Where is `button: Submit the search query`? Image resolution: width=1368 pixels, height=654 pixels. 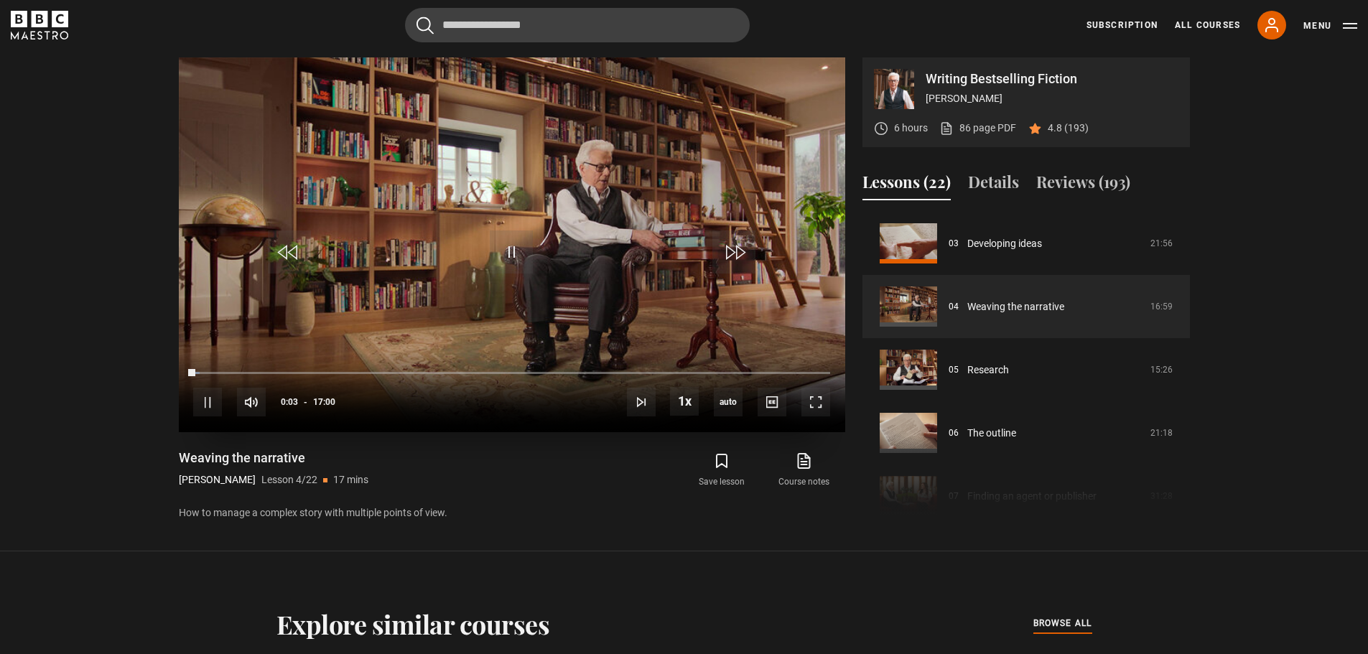 button: Submit the search query is located at coordinates (425, 25).